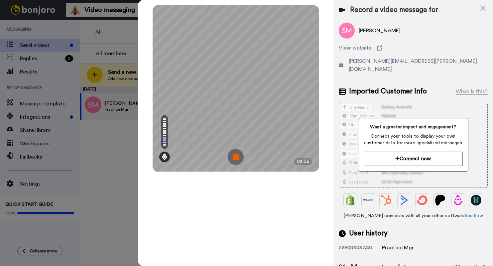 The height and width of the screenshot is (266, 493). I want to click on span: Connect your tools to display your own customer data for more specialized messages, so click(414, 140).